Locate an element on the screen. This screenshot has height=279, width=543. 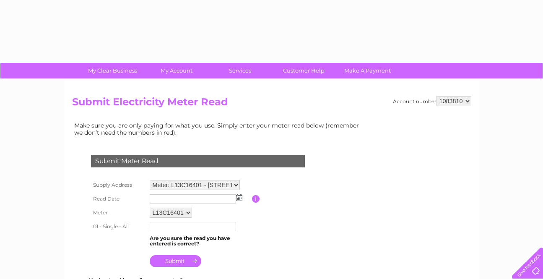
input: Information is located at coordinates (256, 199).